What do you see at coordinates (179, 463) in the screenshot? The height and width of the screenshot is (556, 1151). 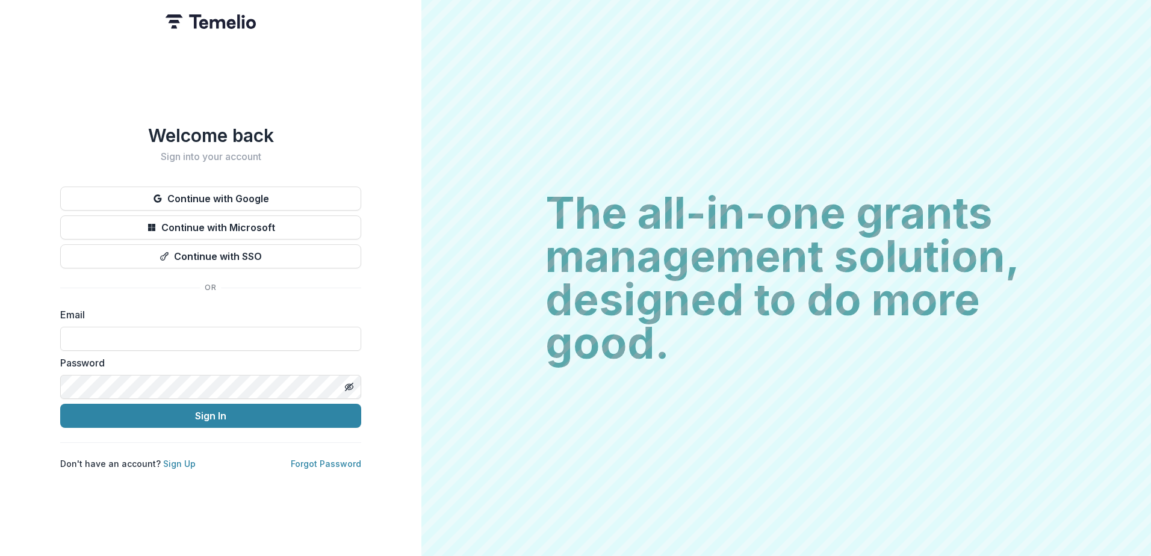 I see `a: Sign Up` at bounding box center [179, 463].